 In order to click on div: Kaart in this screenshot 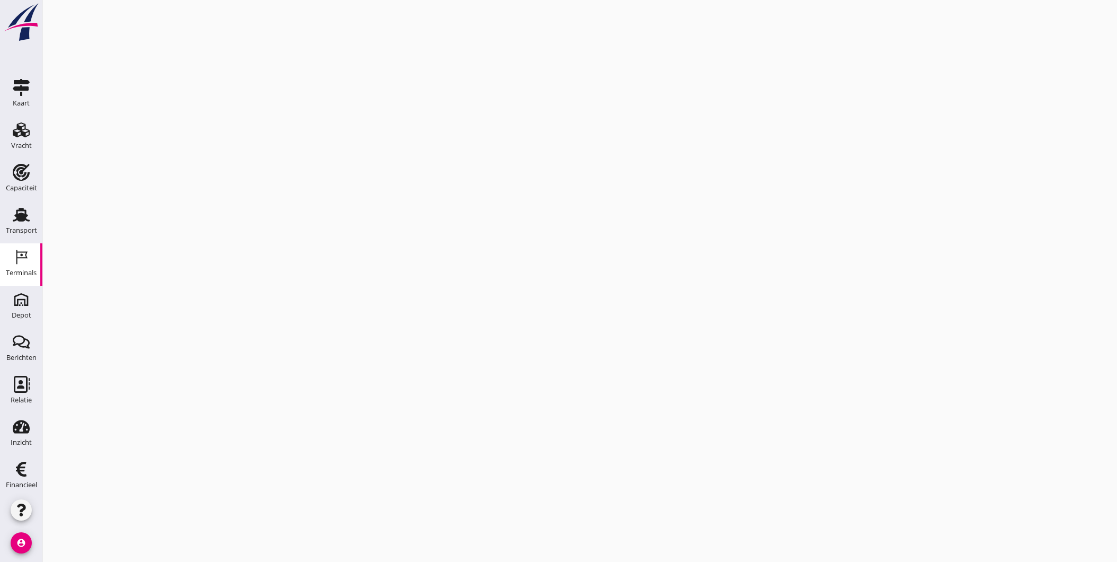, I will do `click(21, 103)`.